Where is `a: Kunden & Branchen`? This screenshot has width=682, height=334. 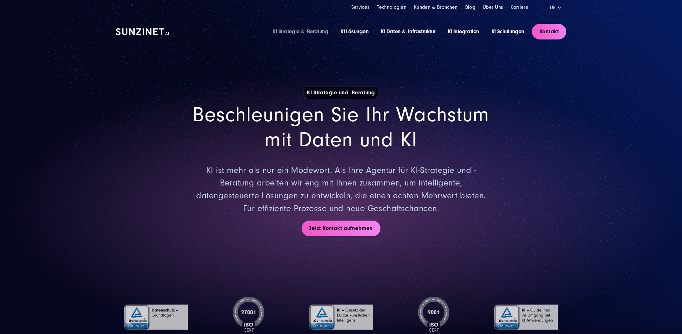
a: Kunden & Branchen is located at coordinates (436, 7).